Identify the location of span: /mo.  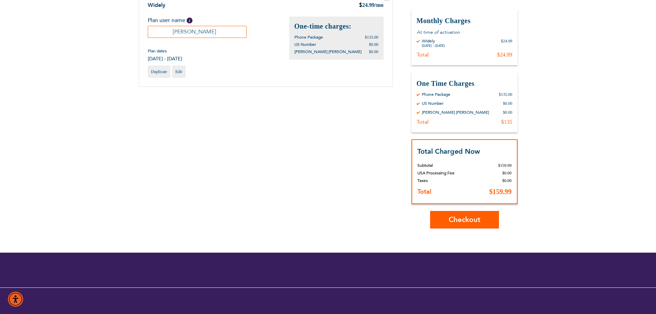
(379, 5).